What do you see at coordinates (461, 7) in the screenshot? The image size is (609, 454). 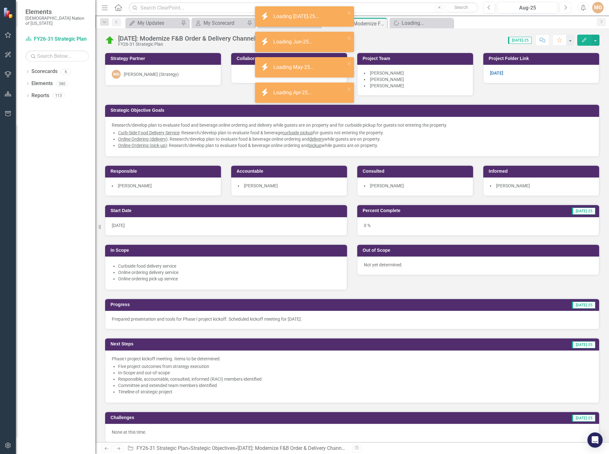 I see `span: Search` at bounding box center [461, 7].